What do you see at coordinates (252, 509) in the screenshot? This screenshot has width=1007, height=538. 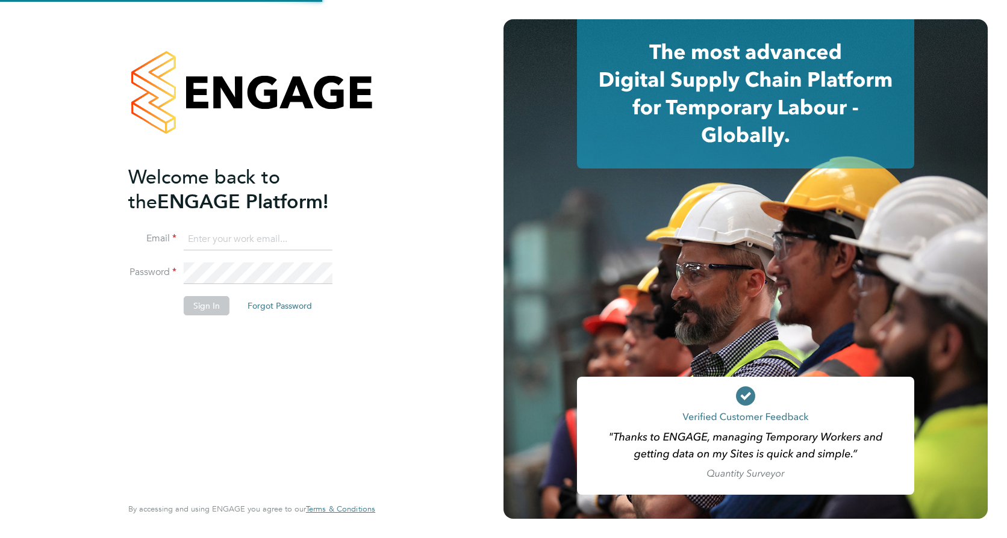 I see `span: By accessing and using ENGAGE you agree to our` at bounding box center [252, 509].